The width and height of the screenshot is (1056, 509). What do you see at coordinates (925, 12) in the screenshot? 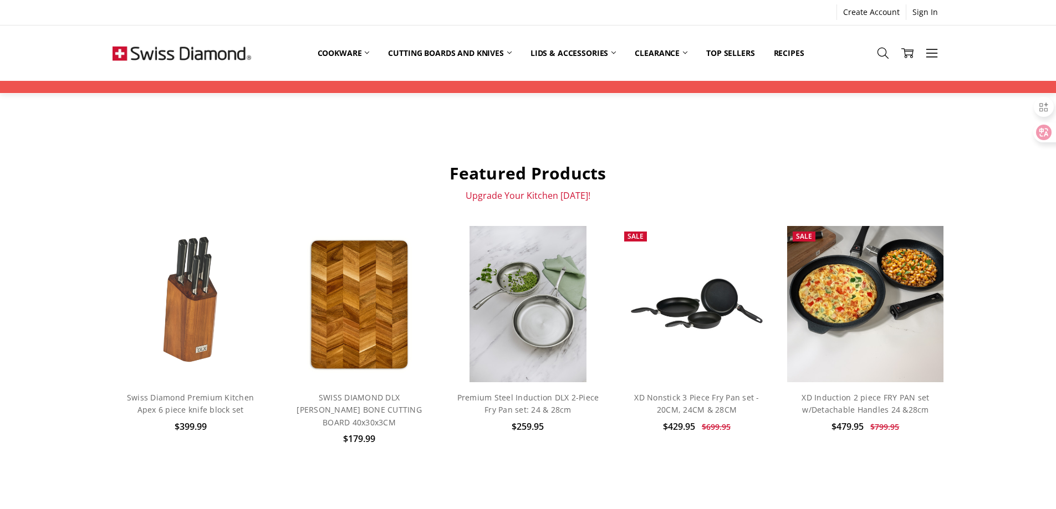
I see `a: Sign In` at bounding box center [925, 12].